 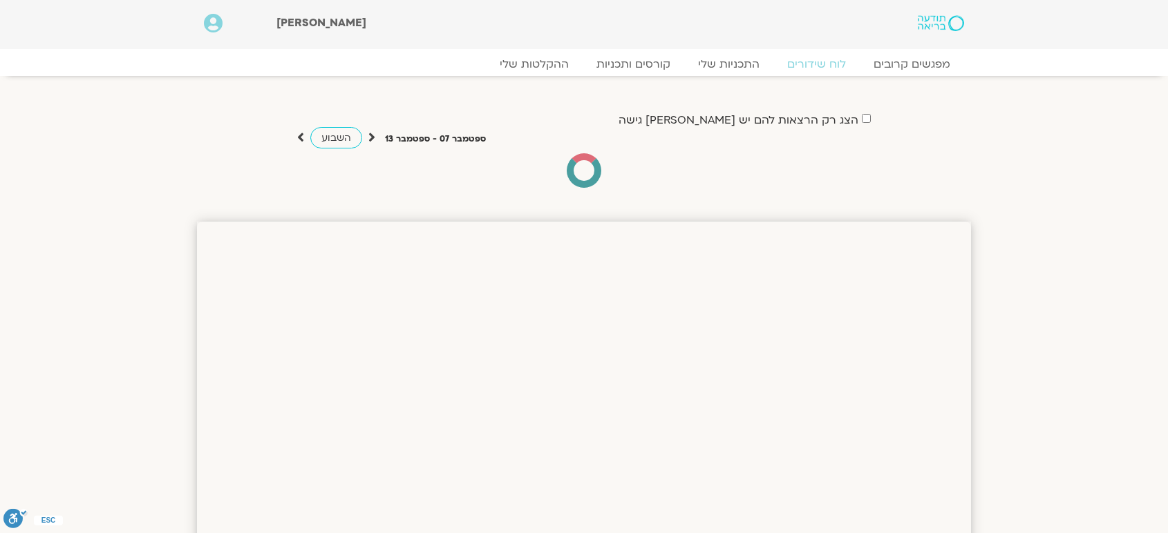 What do you see at coordinates (336, 138) in the screenshot?
I see `span: השבוע` at bounding box center [336, 138].